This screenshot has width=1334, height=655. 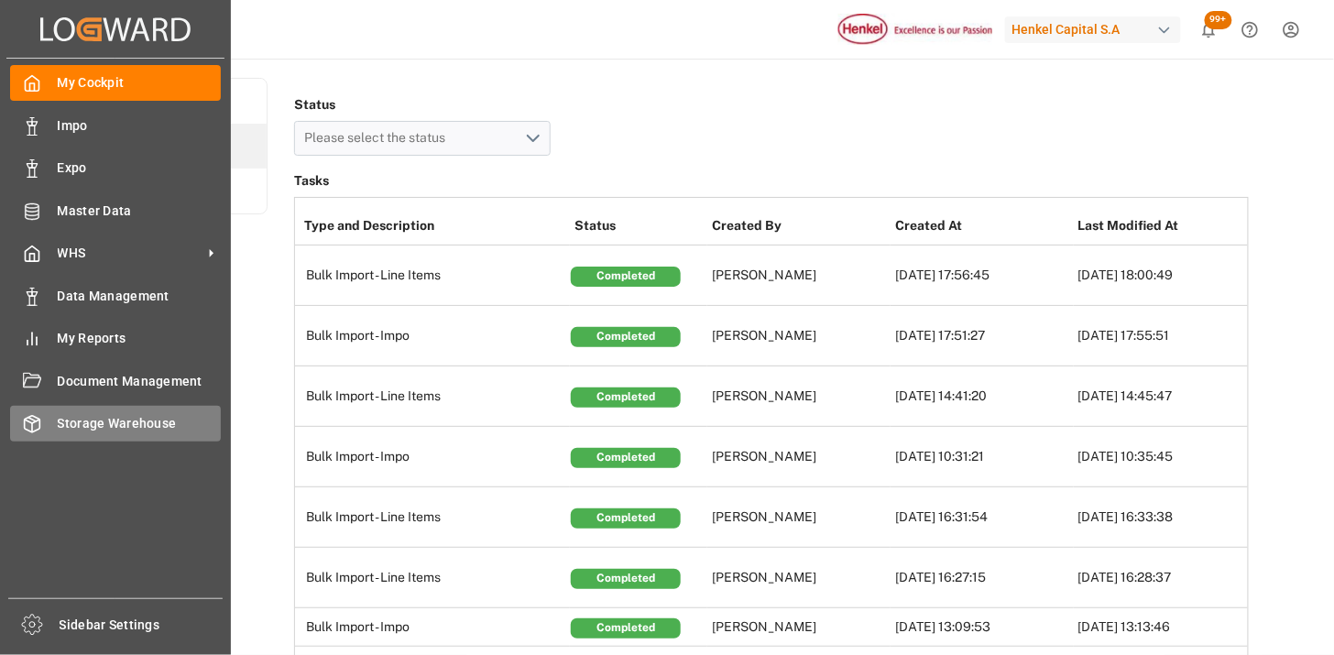 What do you see at coordinates (1093, 29) in the screenshot?
I see `div: Henkel Capital S.A` at bounding box center [1093, 29].